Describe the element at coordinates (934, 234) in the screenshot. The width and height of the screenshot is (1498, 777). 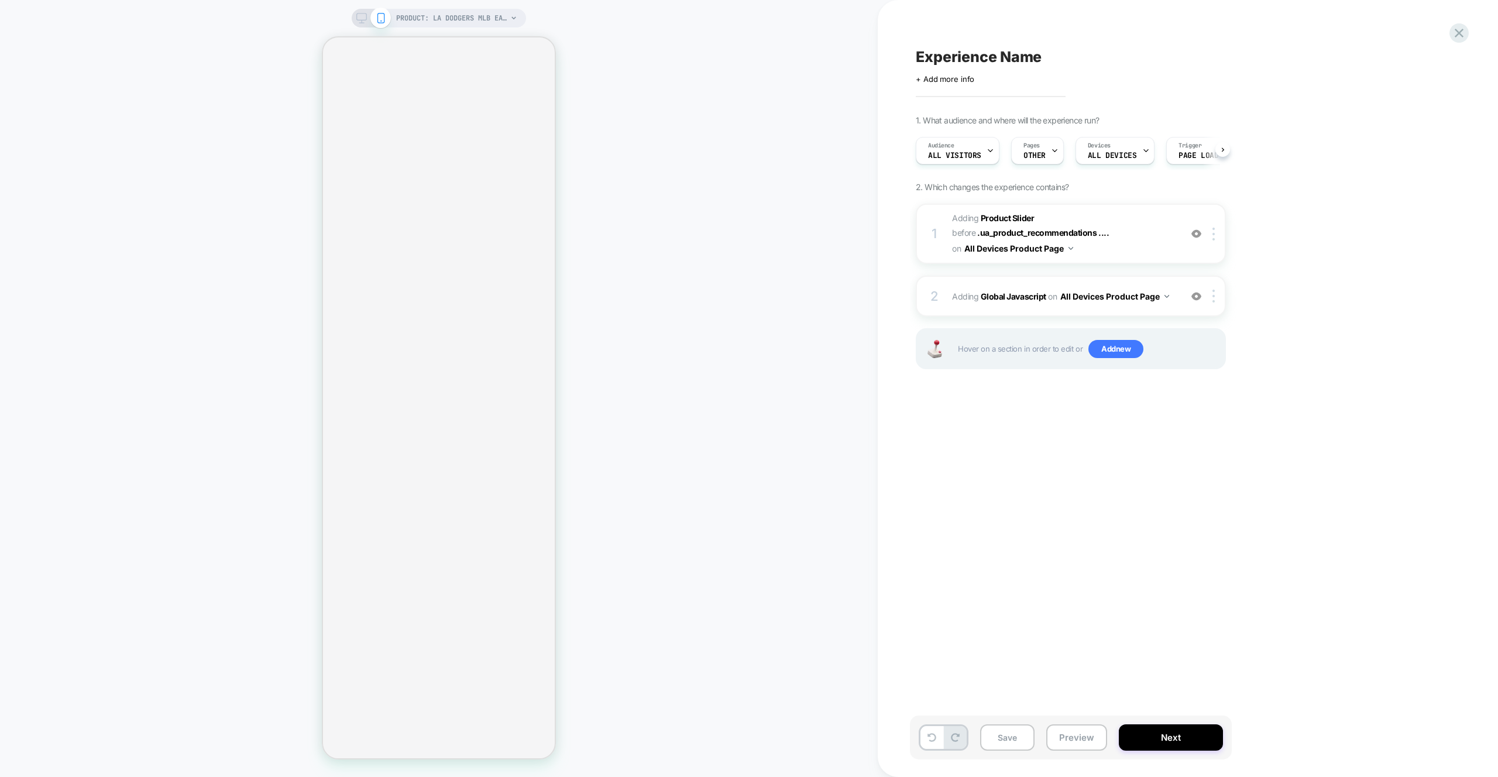
I see `div: 1` at that location.